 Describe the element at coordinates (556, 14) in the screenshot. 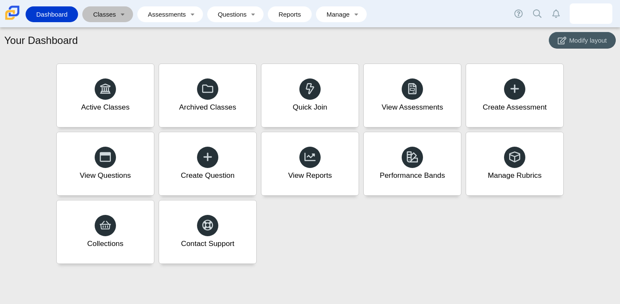

I see `a: Alerts` at that location.